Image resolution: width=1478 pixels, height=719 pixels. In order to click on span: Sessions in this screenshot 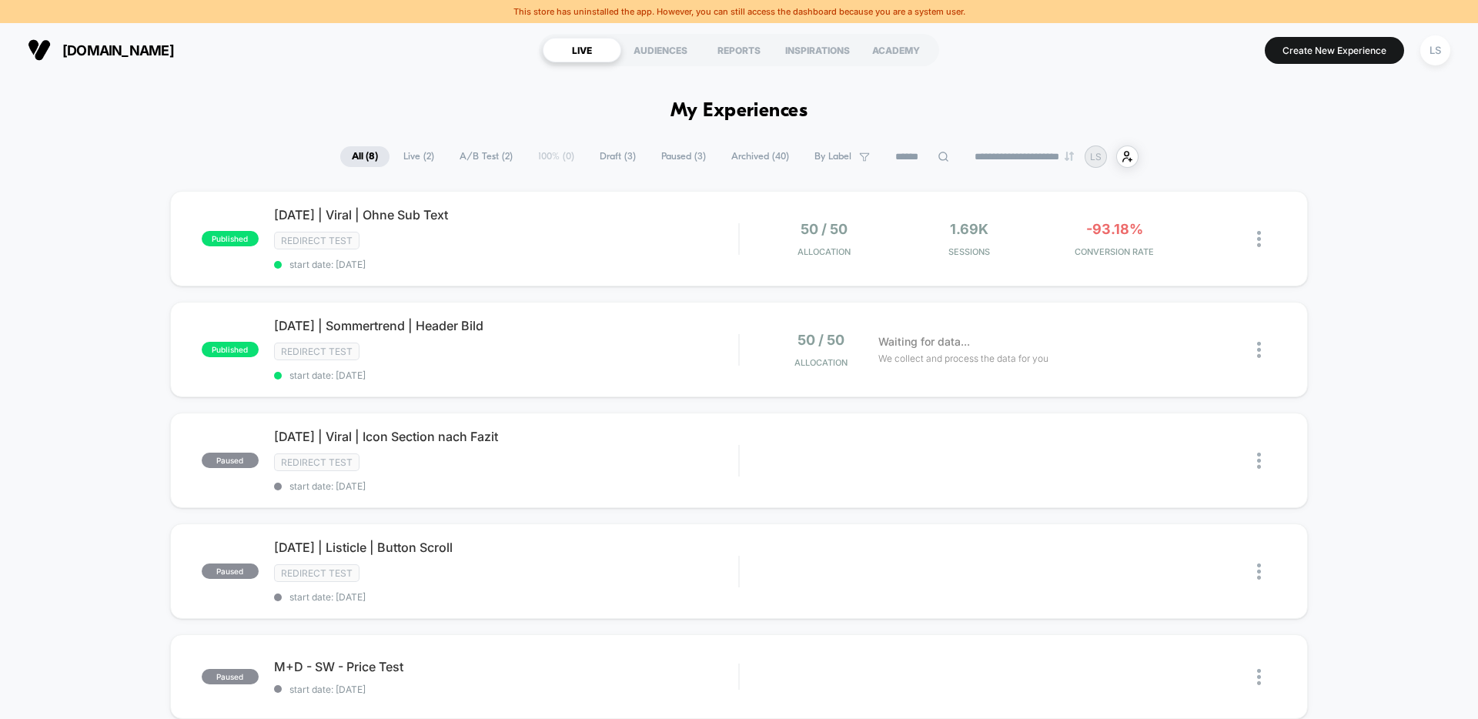, I will do `click(969, 252)`.